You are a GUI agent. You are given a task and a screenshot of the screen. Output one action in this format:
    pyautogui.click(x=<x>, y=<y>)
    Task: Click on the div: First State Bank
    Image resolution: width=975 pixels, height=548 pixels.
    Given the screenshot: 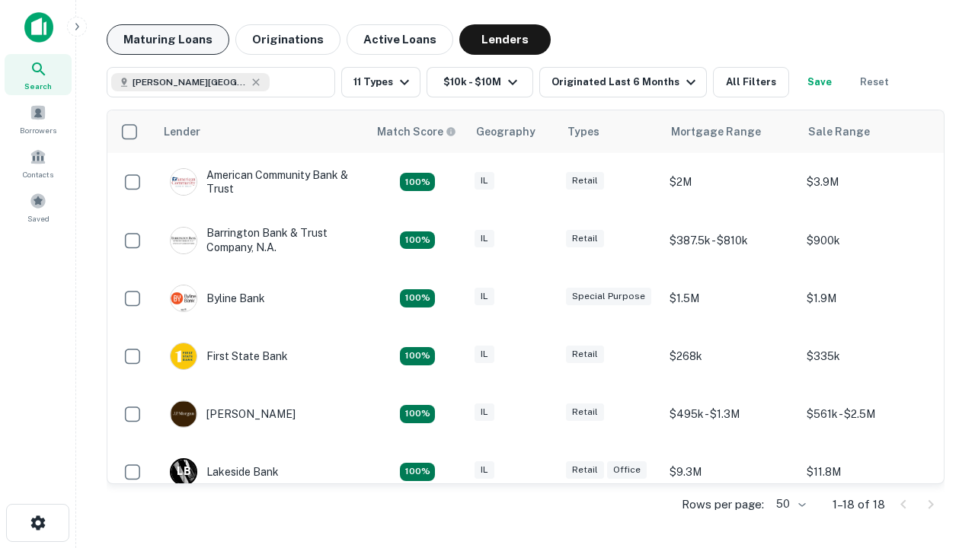 What is the action you would take?
    pyautogui.click(x=228, y=356)
    